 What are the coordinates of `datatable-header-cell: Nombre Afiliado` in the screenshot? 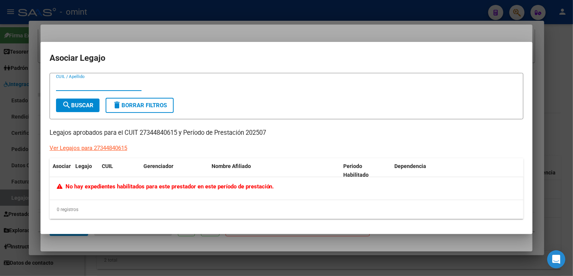 It's located at (274, 171).